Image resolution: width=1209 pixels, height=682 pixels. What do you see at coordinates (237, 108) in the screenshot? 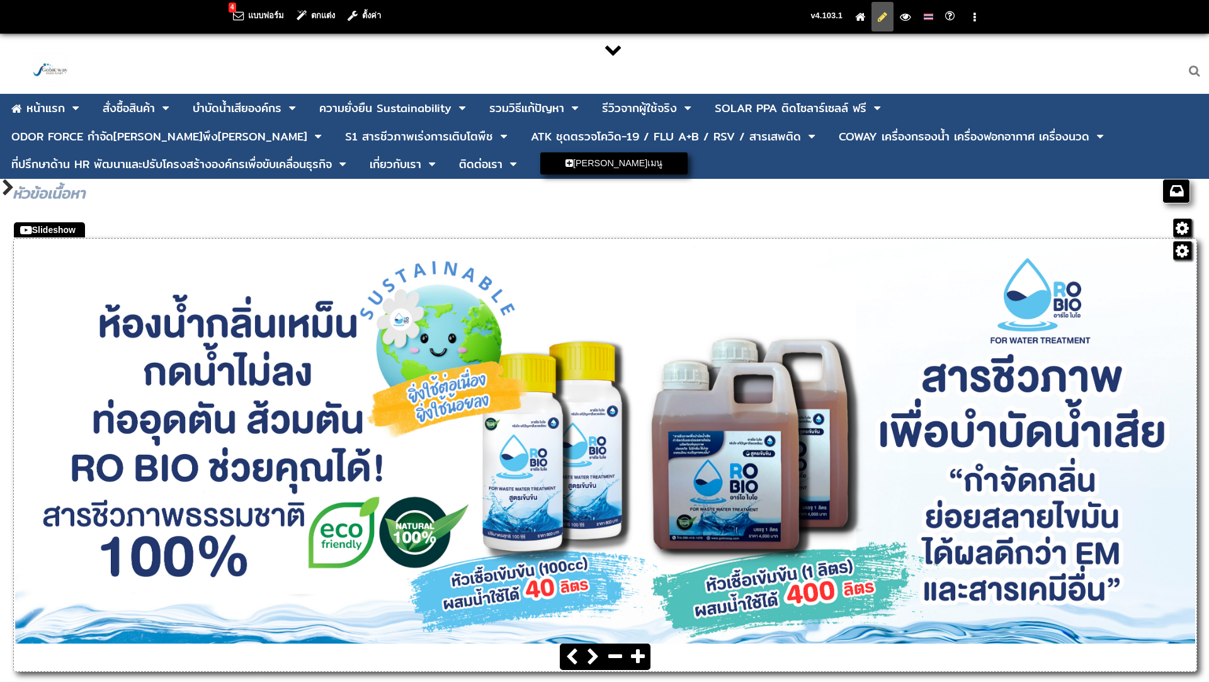
I see `a: บําบัดน้ำเสียองค์กร` at bounding box center [237, 108].